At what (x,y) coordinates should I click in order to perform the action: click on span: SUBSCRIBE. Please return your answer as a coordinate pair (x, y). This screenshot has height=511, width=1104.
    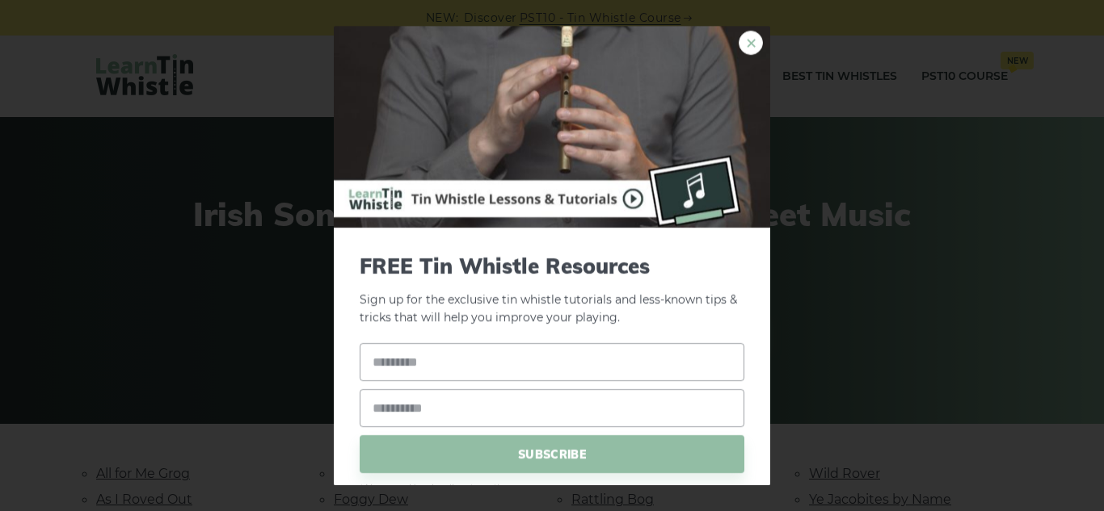
    Looking at the image, I should click on (552, 454).